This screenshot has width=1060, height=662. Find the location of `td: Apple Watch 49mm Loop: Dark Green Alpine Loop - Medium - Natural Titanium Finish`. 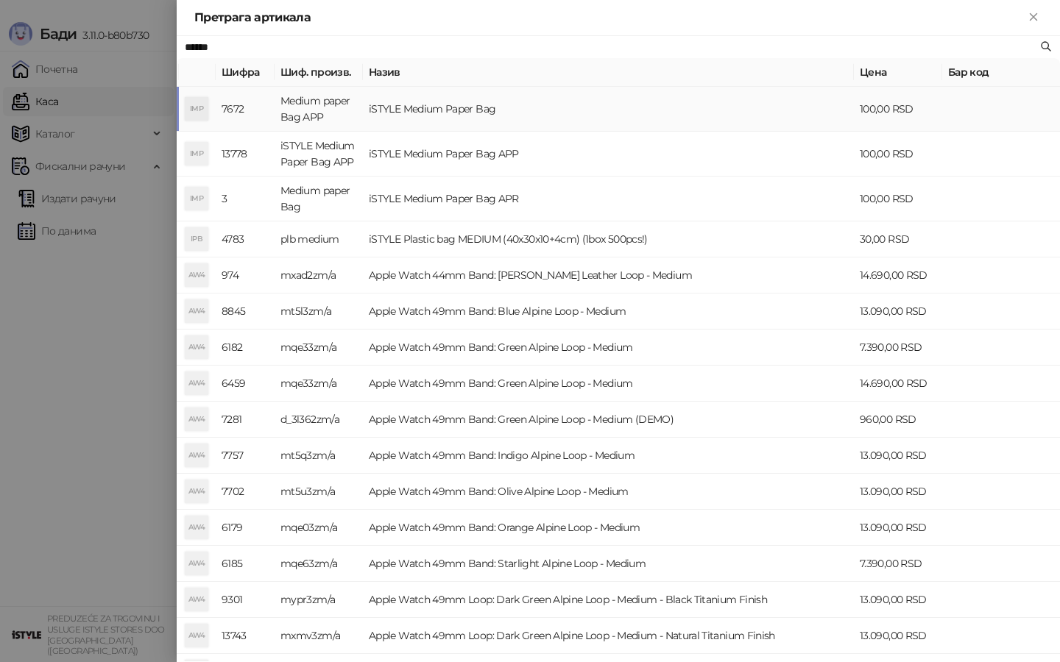

td: Apple Watch 49mm Loop: Dark Green Alpine Loop - Medium - Natural Titanium Finish is located at coordinates (608, 636).